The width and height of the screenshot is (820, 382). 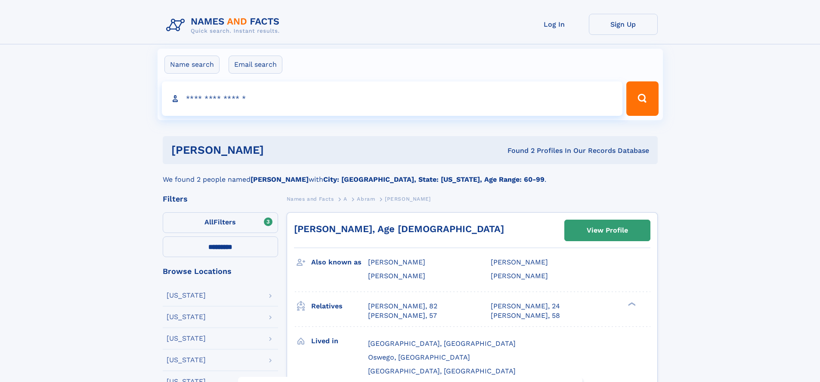 What do you see at coordinates (366, 199) in the screenshot?
I see `span: Abram` at bounding box center [366, 199].